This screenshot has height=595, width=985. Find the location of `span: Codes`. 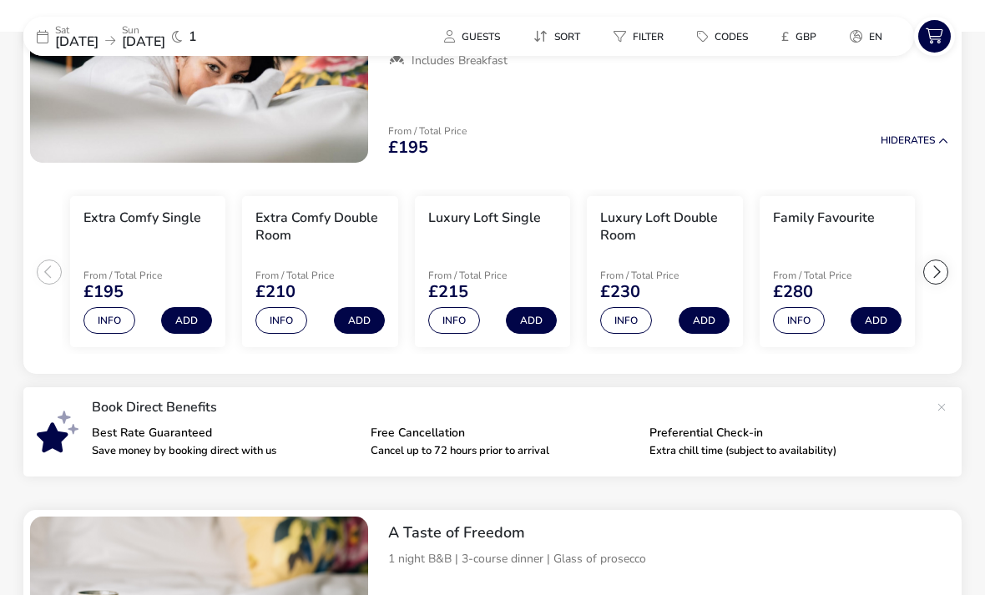

span: Codes is located at coordinates (731, 37).